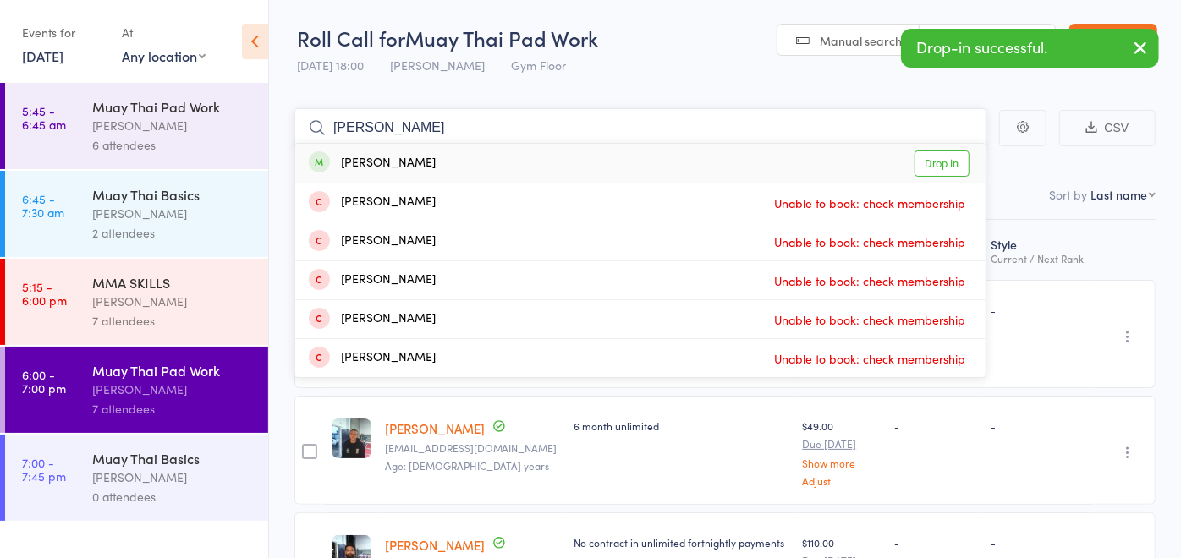  Describe the element at coordinates (861, 41) in the screenshot. I see `span: Manual search` at that location.